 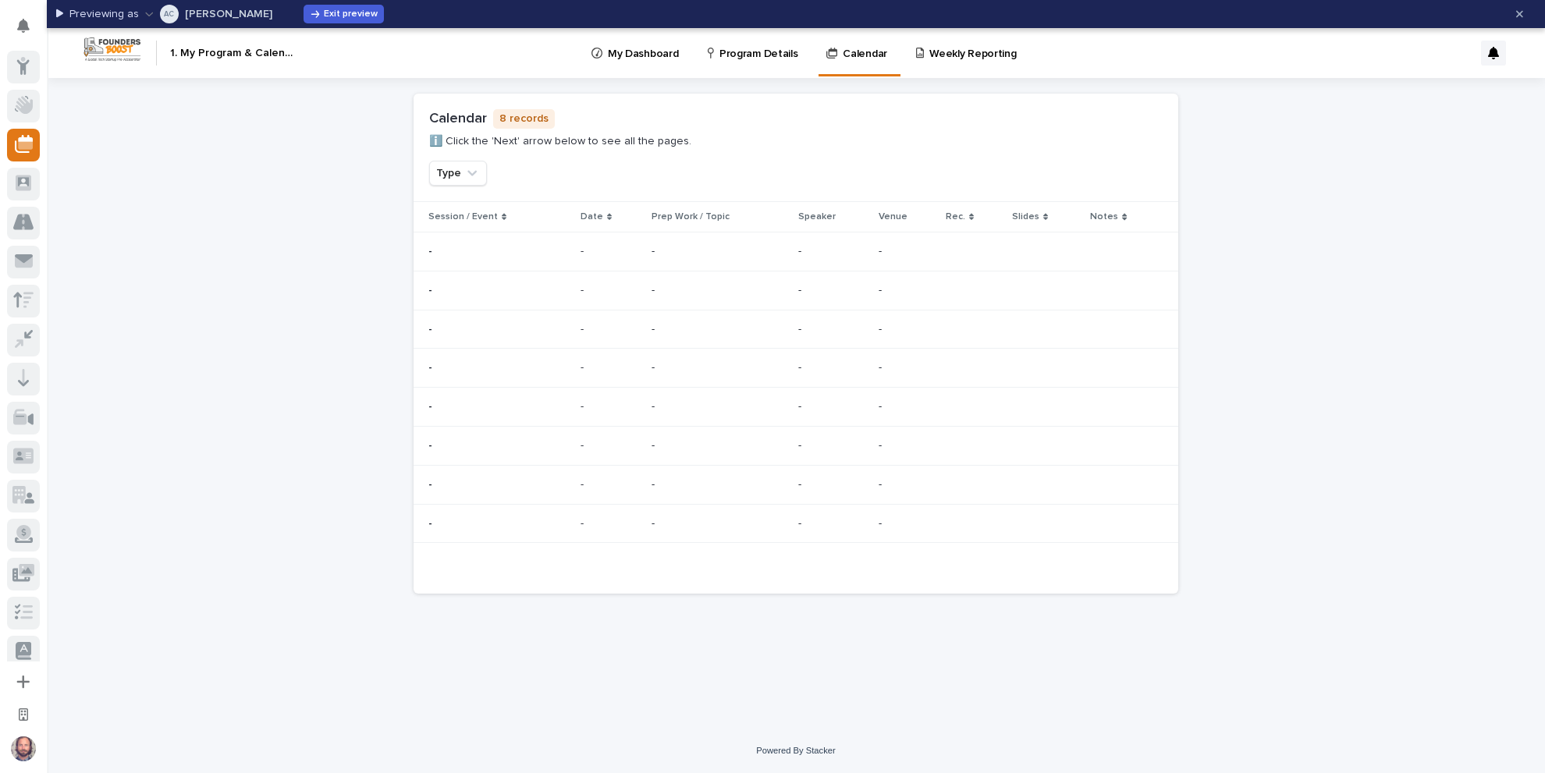 I want to click on p: ℹ️ Click the 'Next' arrow below to see all the pages., so click(x=560, y=141).